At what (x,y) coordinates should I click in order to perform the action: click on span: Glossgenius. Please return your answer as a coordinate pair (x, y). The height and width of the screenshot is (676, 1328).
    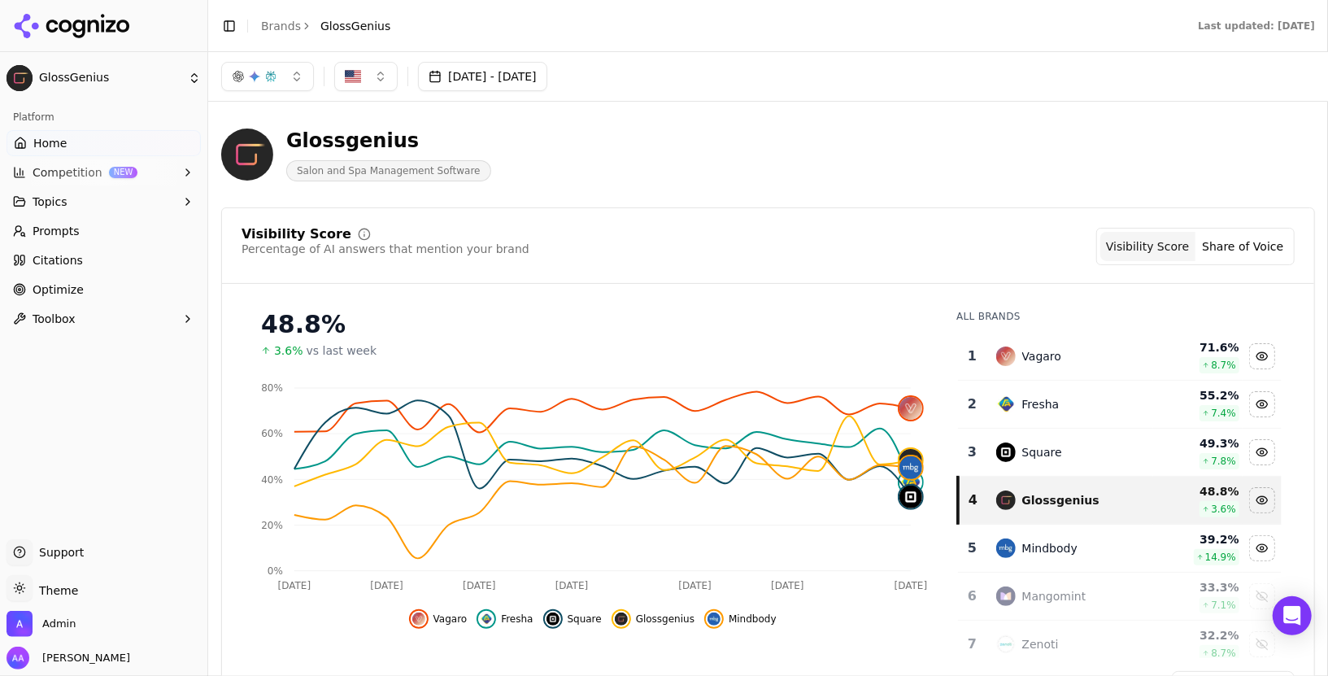
    Looking at the image, I should click on (665, 619).